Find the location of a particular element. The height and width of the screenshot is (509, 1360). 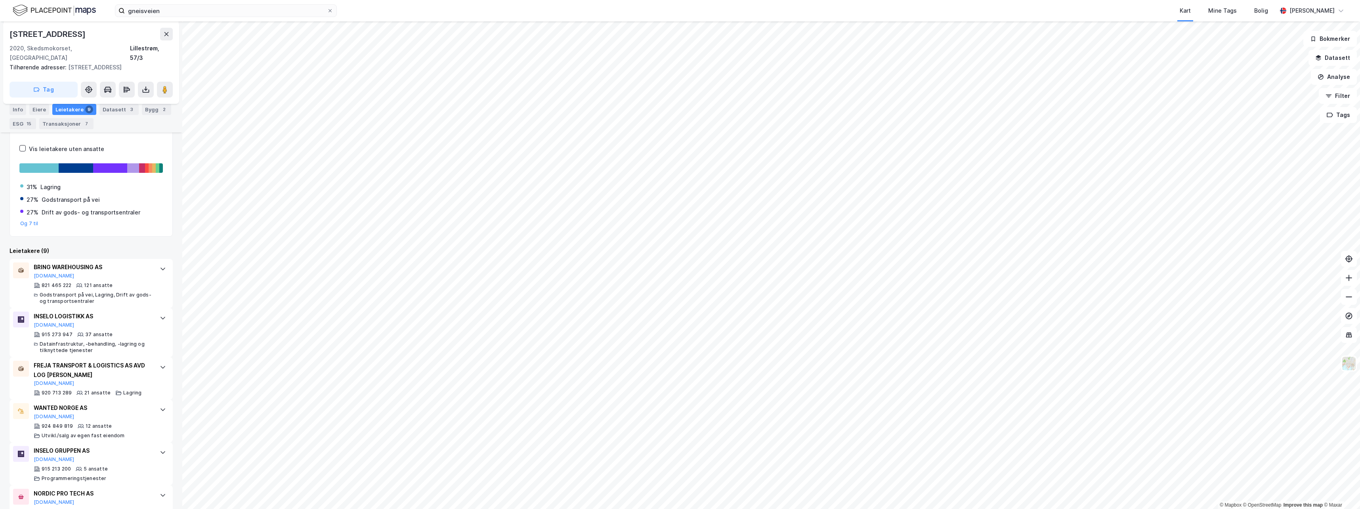

button: Tag is located at coordinates (44, 90).